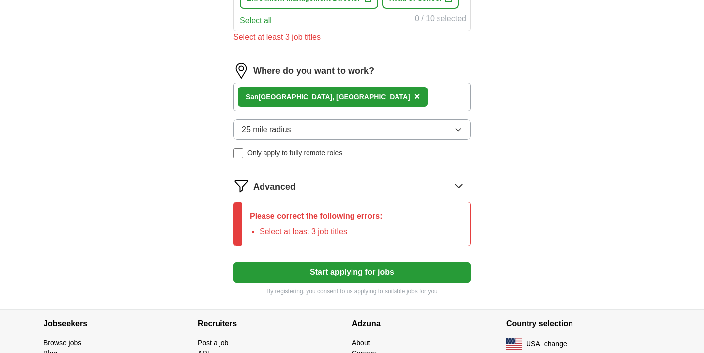  I want to click on div: Select at least 3 job titles, so click(352, 37).